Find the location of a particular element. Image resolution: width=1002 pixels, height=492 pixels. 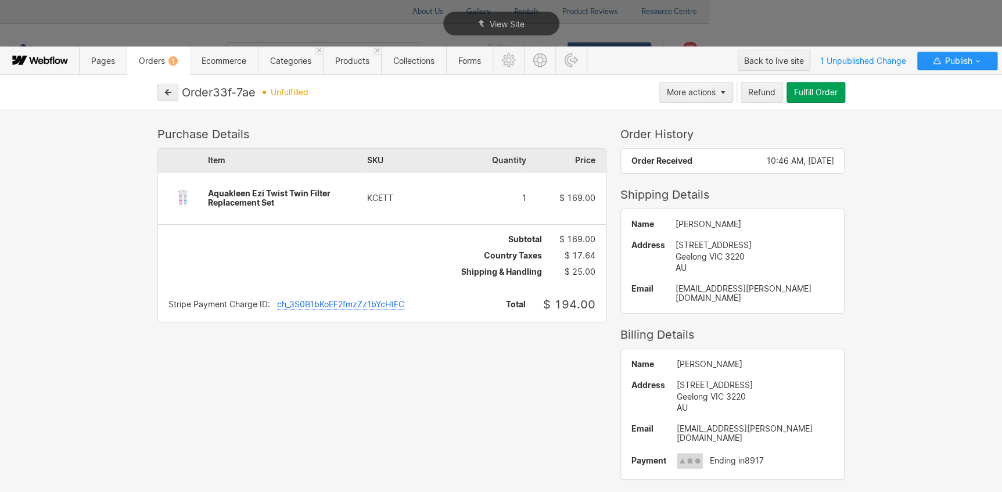

span: View Site is located at coordinates (507, 24).